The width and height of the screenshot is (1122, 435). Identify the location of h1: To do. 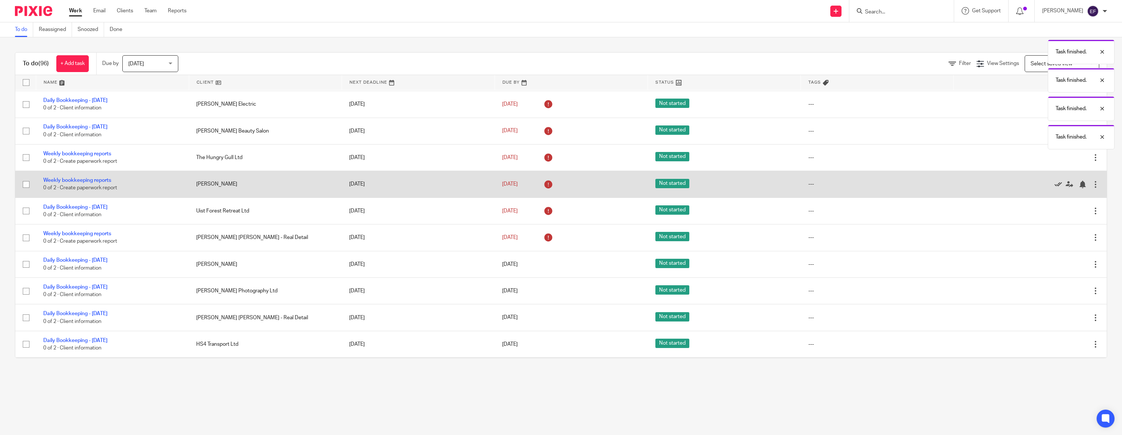
(36, 63).